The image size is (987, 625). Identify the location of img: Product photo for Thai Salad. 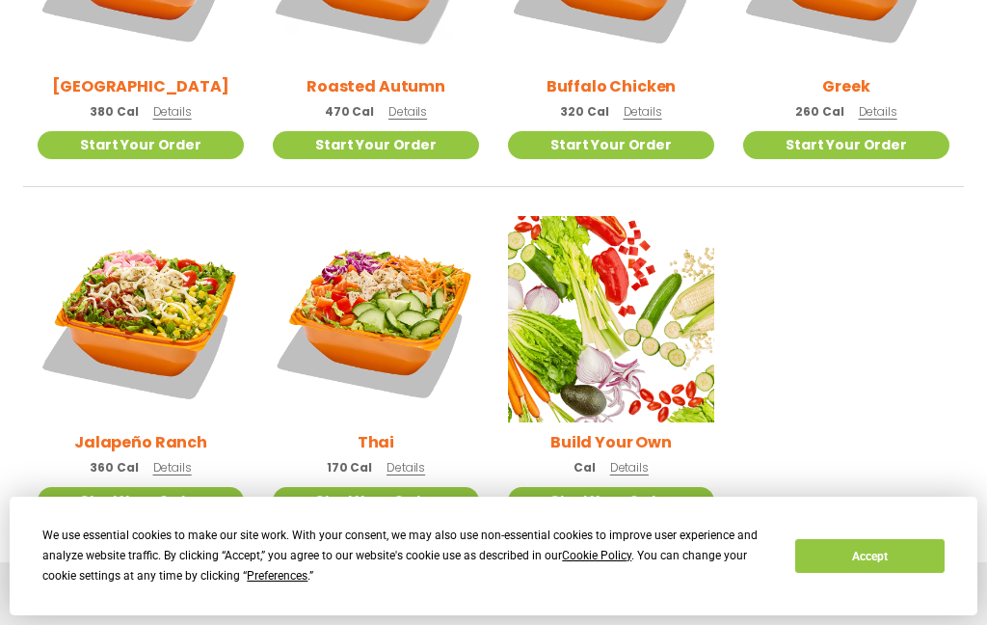
(376, 319).